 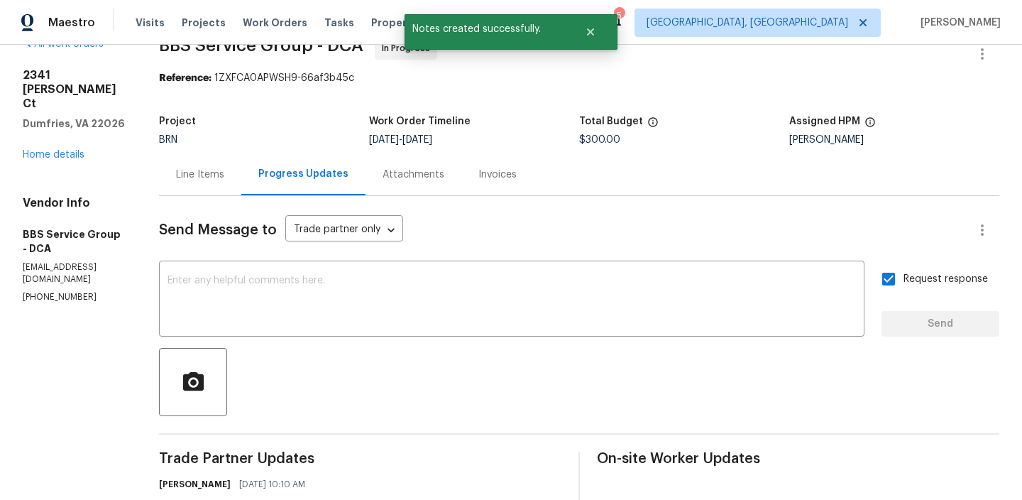 What do you see at coordinates (619, 16) in the screenshot?
I see `div: 5` at bounding box center [619, 16].